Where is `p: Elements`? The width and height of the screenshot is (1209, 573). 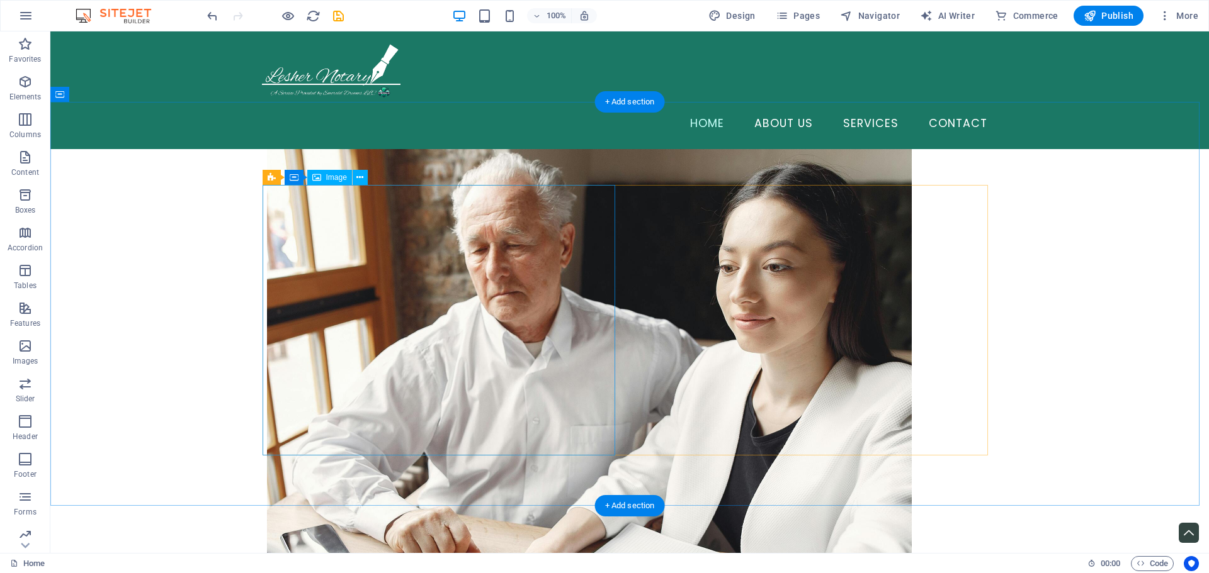
p: Elements is located at coordinates (25, 97).